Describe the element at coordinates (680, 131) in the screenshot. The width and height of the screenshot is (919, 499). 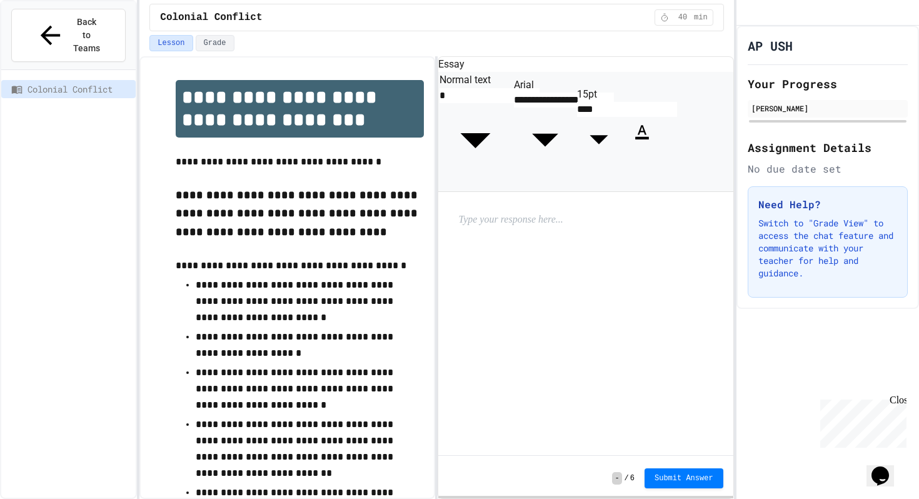
I see `button: Align Right` at that location.